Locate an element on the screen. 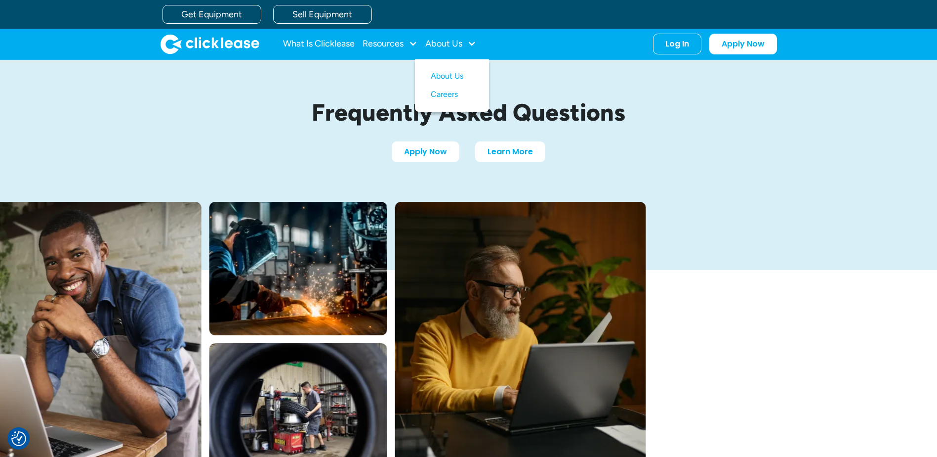 The height and width of the screenshot is (457, 937). img: Revisit consent button is located at coordinates (19, 438).